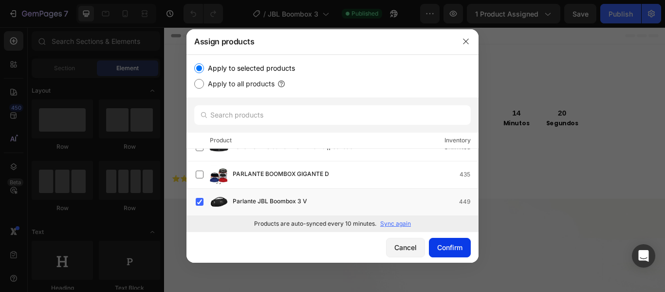 The width and height of the screenshot is (665, 292). What do you see at coordinates (450, 247) in the screenshot?
I see `button: Confirm` at bounding box center [450, 247].